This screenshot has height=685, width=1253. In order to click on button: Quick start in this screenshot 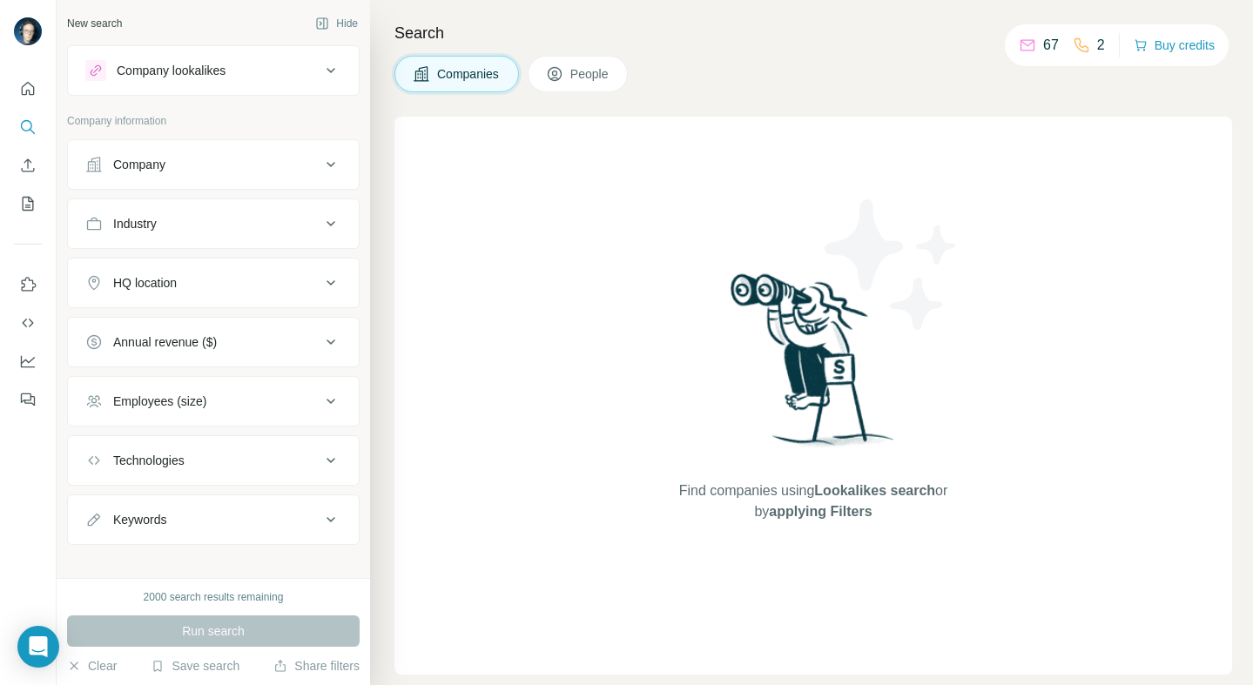, I will do `click(28, 89)`.